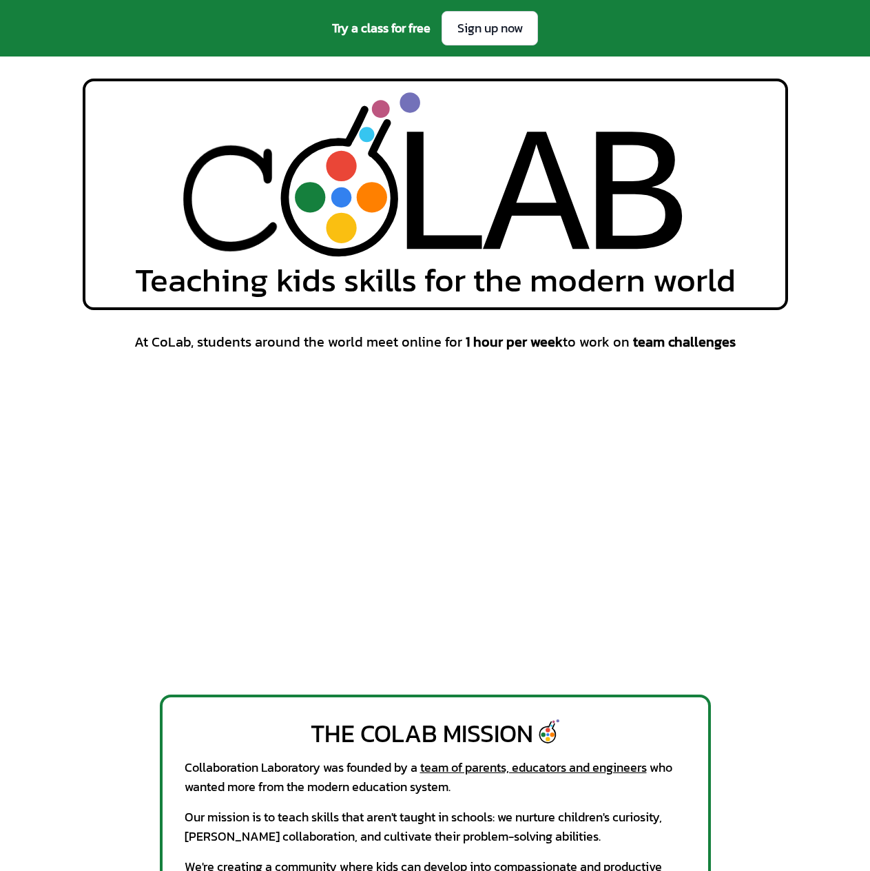  Describe the element at coordinates (490, 28) in the screenshot. I see `a: Sign up now` at that location.